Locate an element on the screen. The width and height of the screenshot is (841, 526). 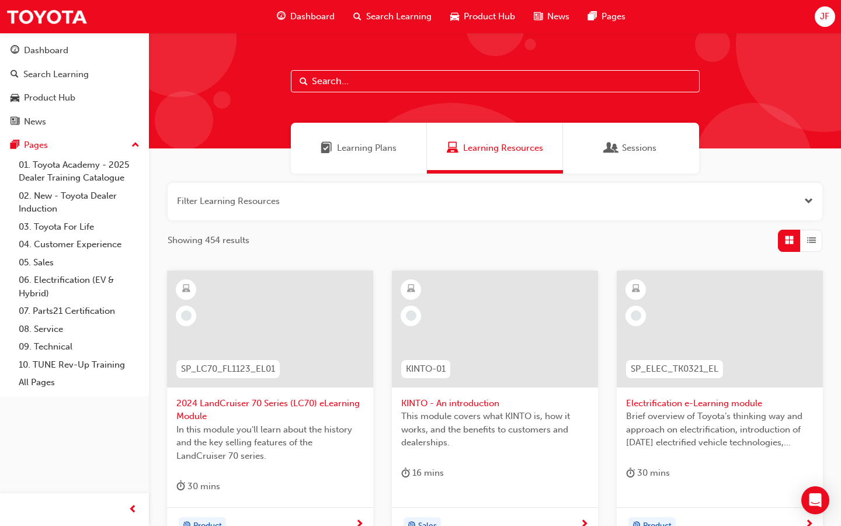
a: 03. Toyota For Life is located at coordinates (79, 227).